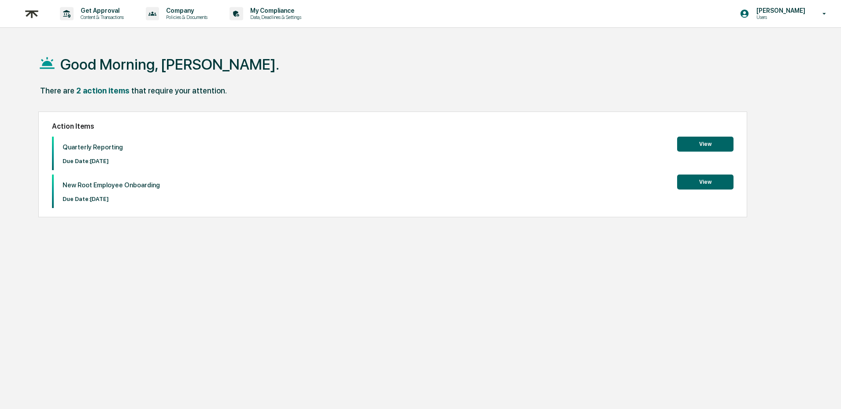  What do you see at coordinates (32, 14) in the screenshot?
I see `img: logo` at bounding box center [32, 14].